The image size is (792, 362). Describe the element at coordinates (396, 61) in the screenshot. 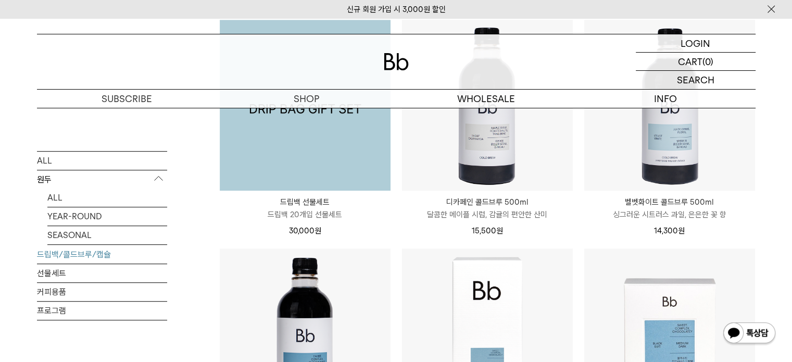

I see `img: 로고` at that location.